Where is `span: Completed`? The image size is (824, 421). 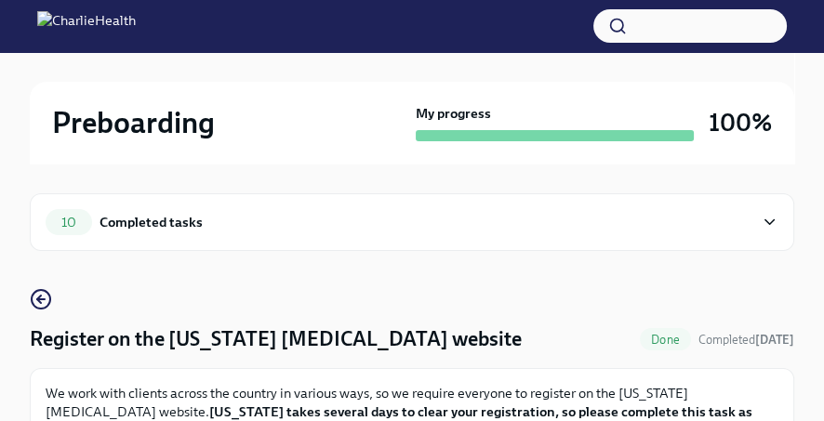
span: Completed is located at coordinates (746, 340).